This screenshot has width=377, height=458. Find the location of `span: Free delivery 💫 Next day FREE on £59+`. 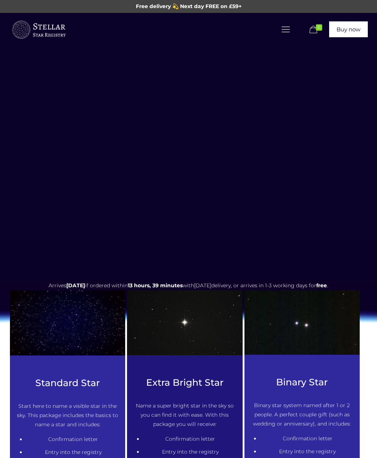

span: Free delivery 💫 Next day FREE on £59+ is located at coordinates (189, 6).